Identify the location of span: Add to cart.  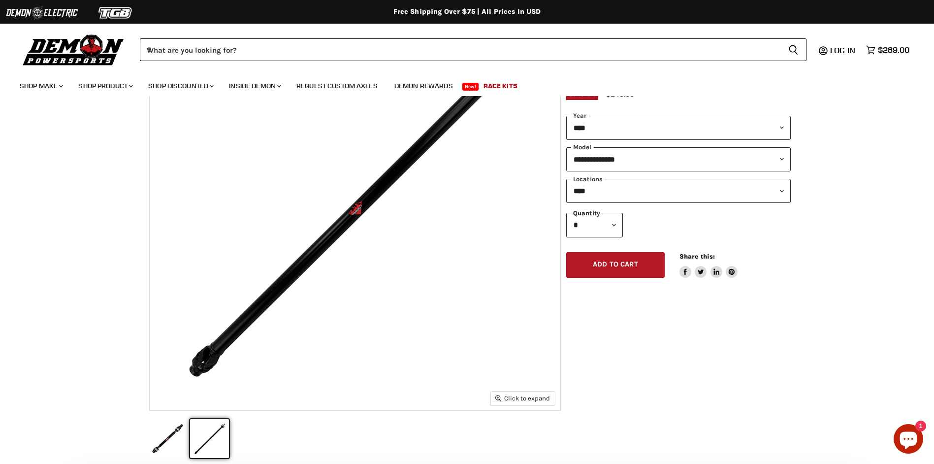
(615, 264).